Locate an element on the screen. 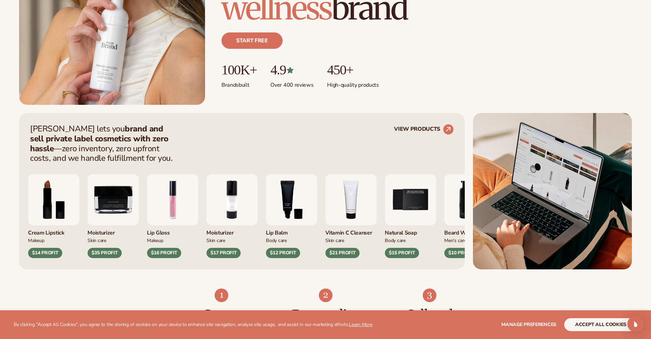  img: Shopify Image 7 is located at coordinates (221, 296).